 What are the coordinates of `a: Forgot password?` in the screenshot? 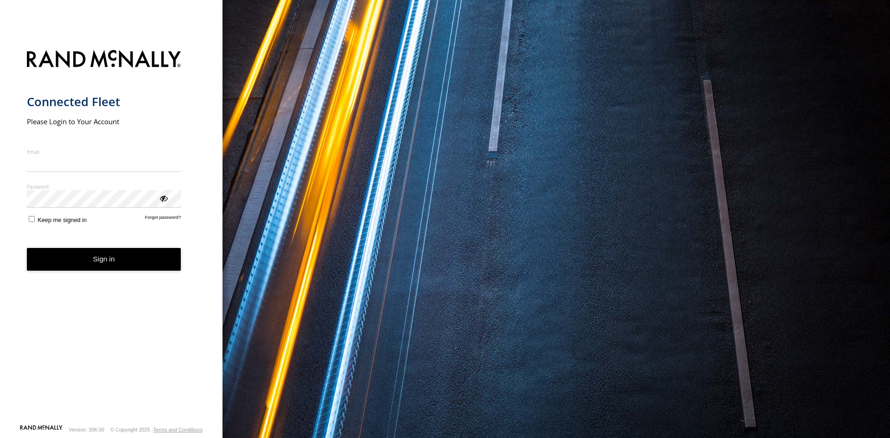 It's located at (163, 219).